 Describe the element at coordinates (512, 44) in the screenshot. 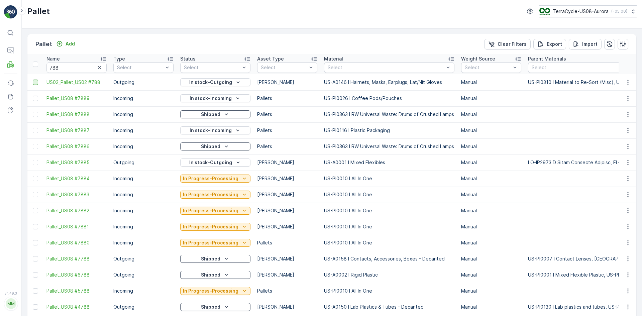

I see `p: Clear Filters` at that location.